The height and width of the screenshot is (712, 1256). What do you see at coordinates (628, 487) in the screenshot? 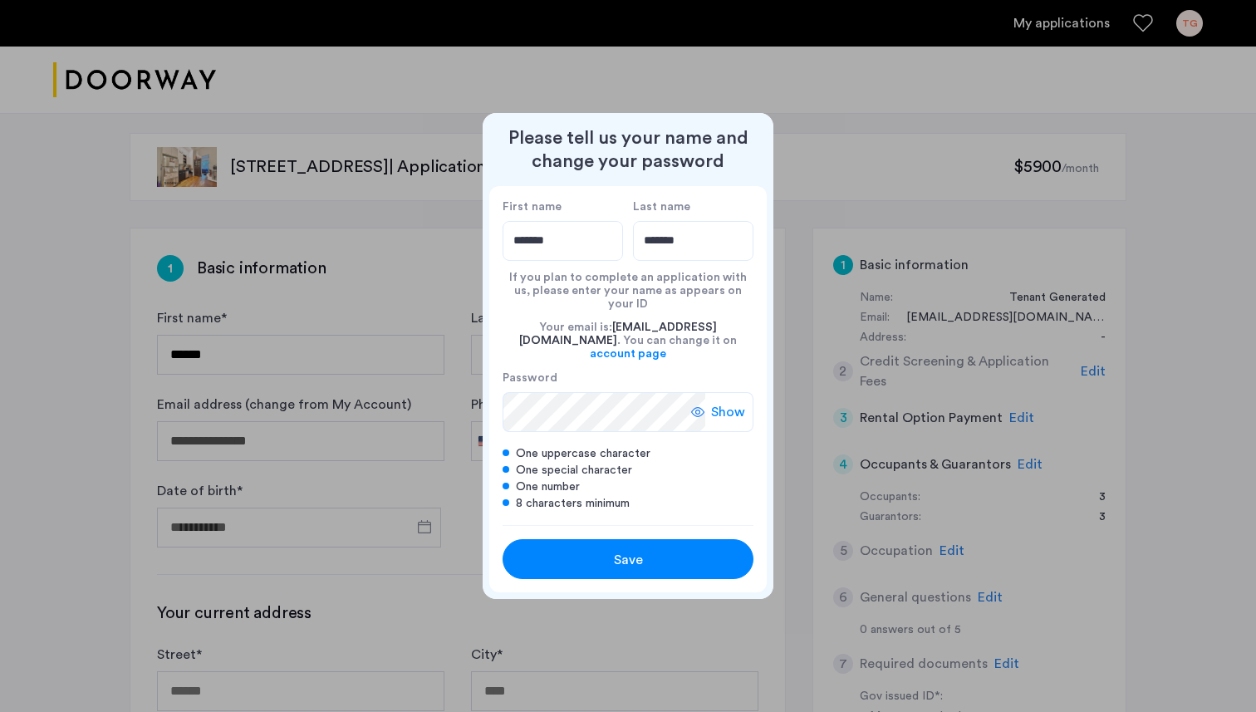
I see `div: One number` at bounding box center [628, 487].